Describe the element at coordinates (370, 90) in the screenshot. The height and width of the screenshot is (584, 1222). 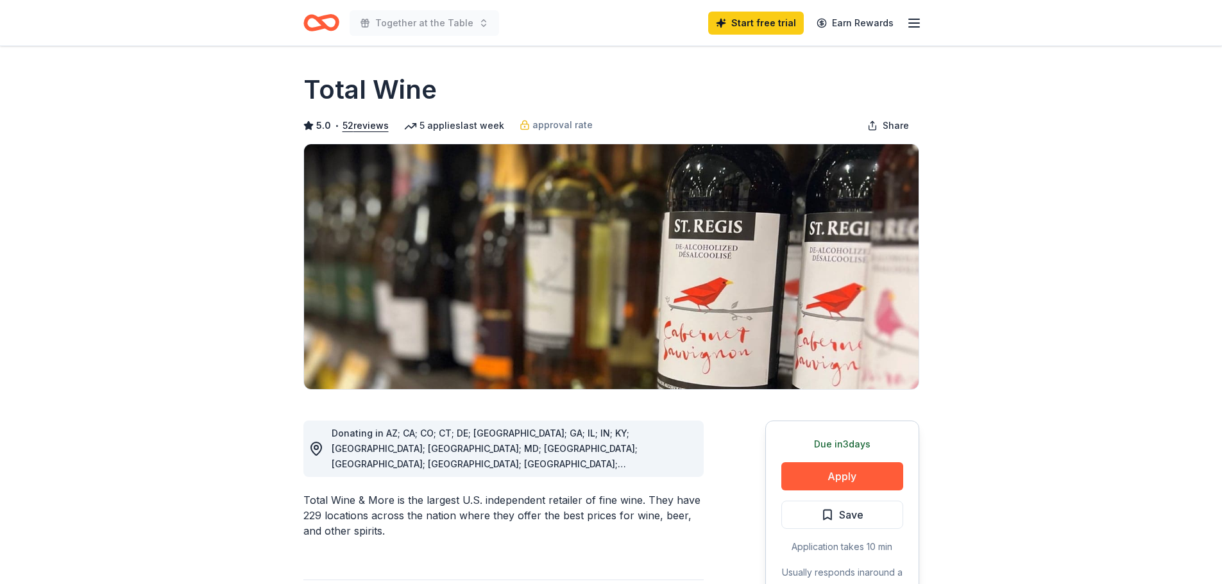
I see `h1: Total Wine` at that location.